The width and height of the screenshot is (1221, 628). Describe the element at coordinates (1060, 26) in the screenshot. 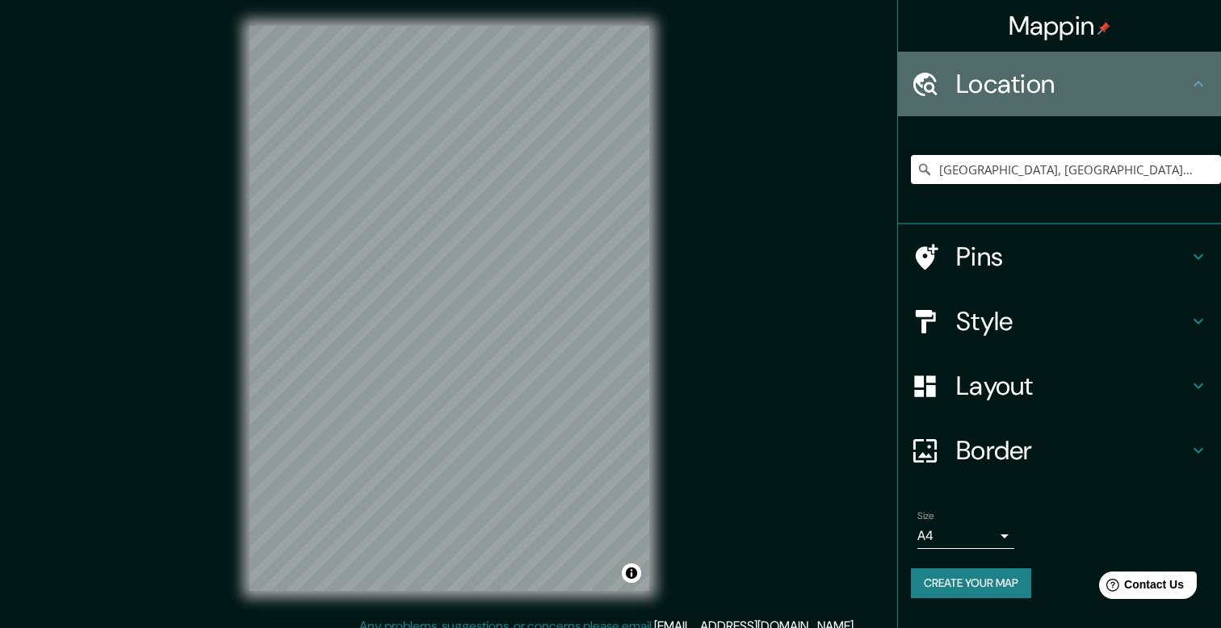

I see `h4: Mappin` at that location.